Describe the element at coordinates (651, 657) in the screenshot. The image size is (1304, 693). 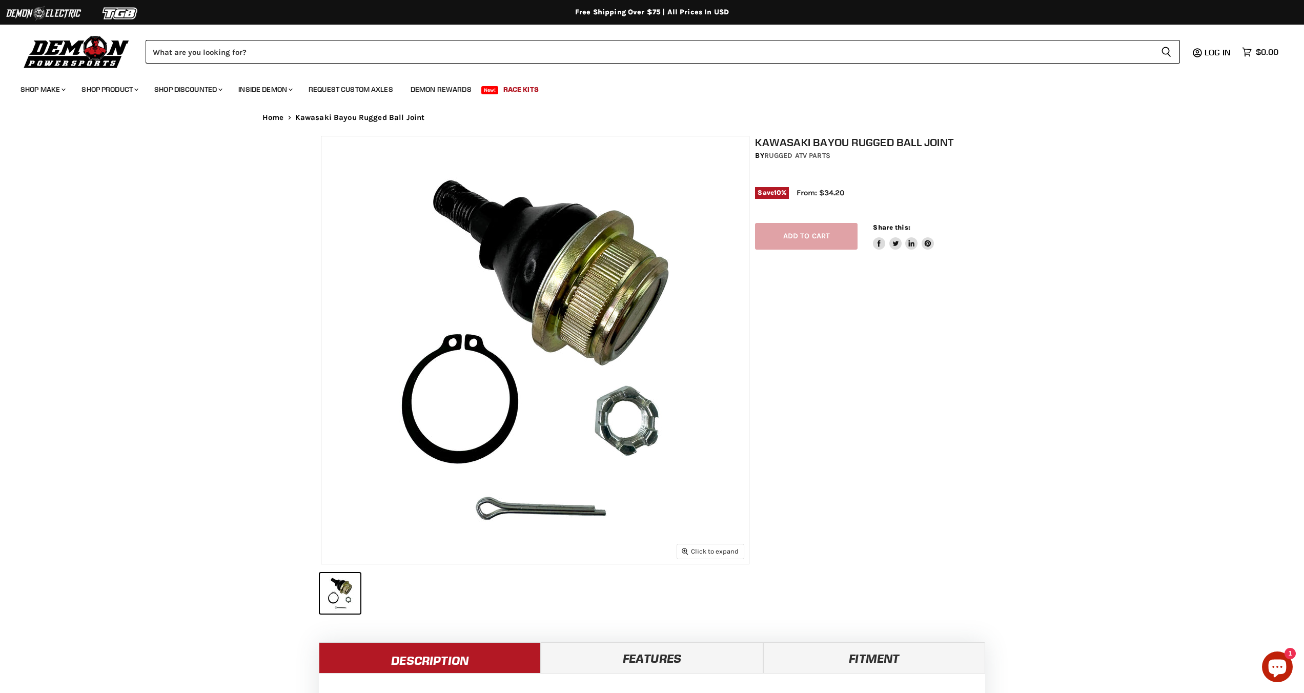
I see `a: Features` at that location.